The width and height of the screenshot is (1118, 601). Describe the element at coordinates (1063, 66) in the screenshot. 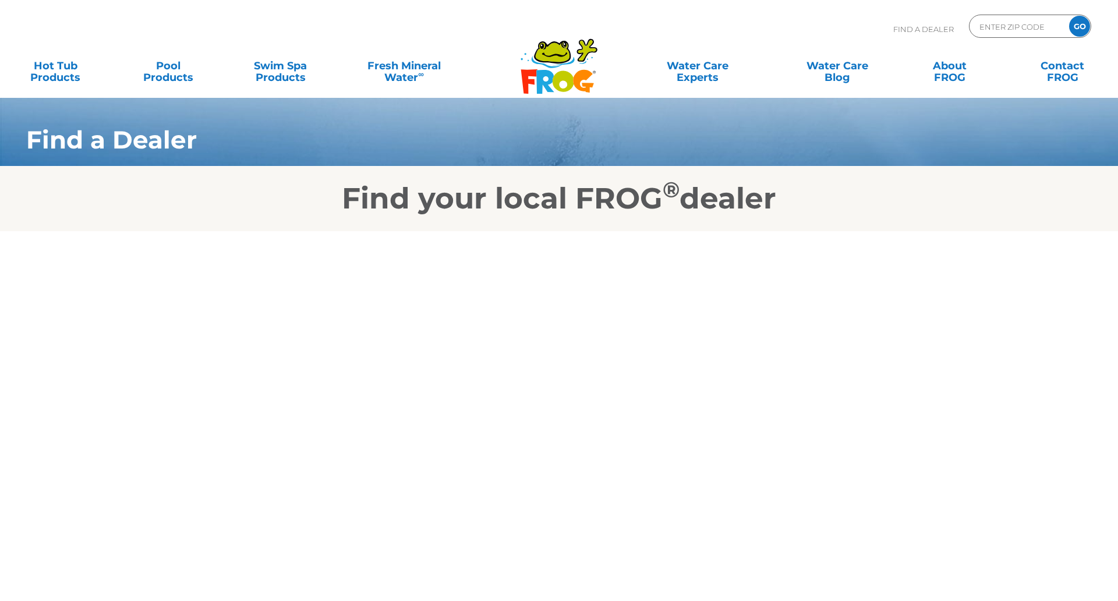

I see `a: ContactFROG` at that location.